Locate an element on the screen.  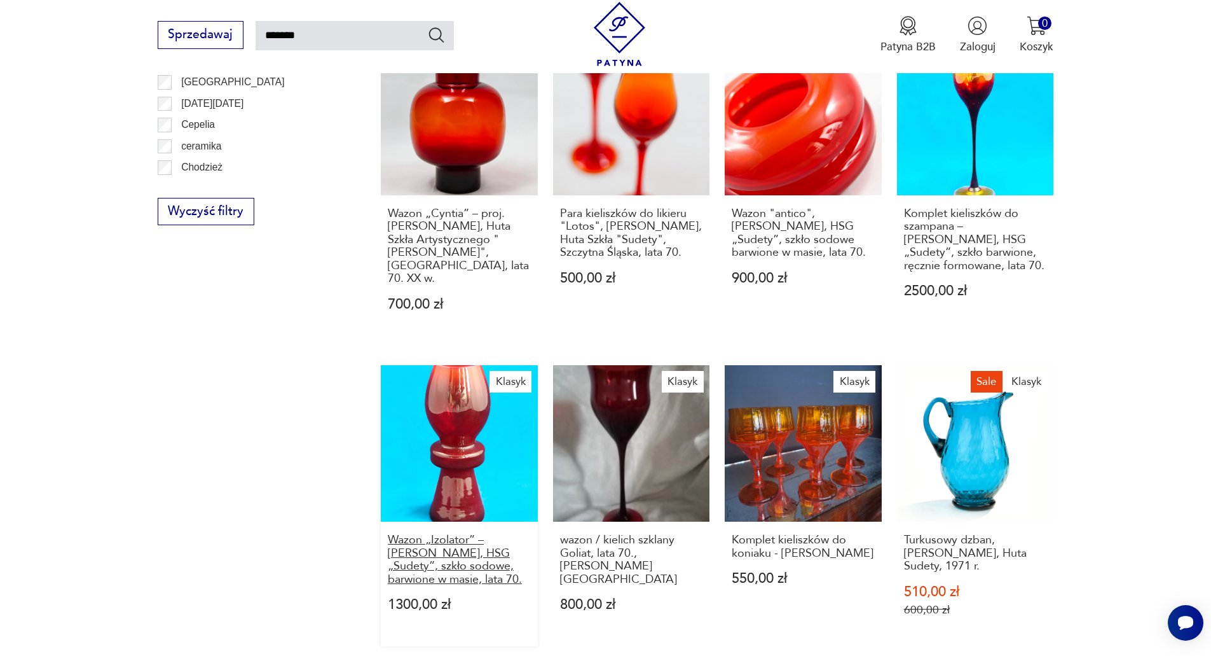
p: 1300,00 zł is located at coordinates (459, 604).